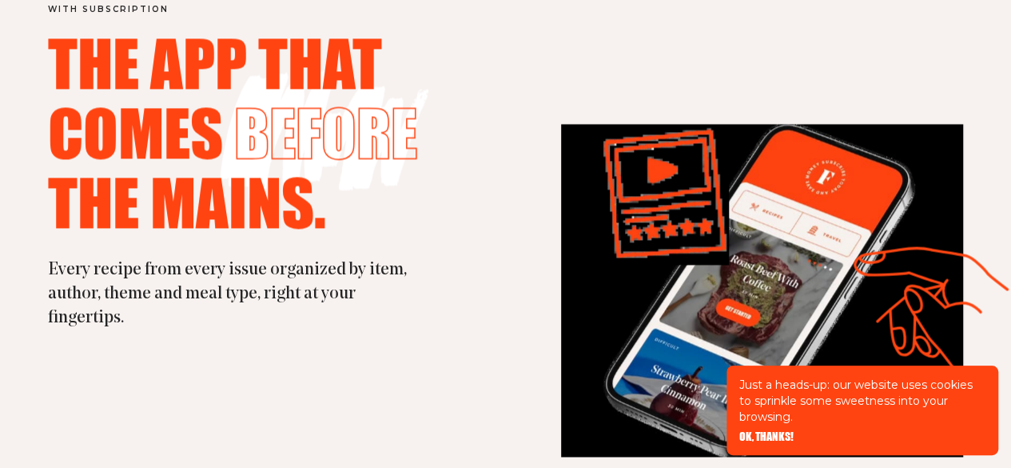 The height and width of the screenshot is (468, 1011). What do you see at coordinates (232, 294) in the screenshot?
I see `h3: Every recipe from every issue organized by item, author, theme and meal type, right at your finge...` at bounding box center [232, 294].